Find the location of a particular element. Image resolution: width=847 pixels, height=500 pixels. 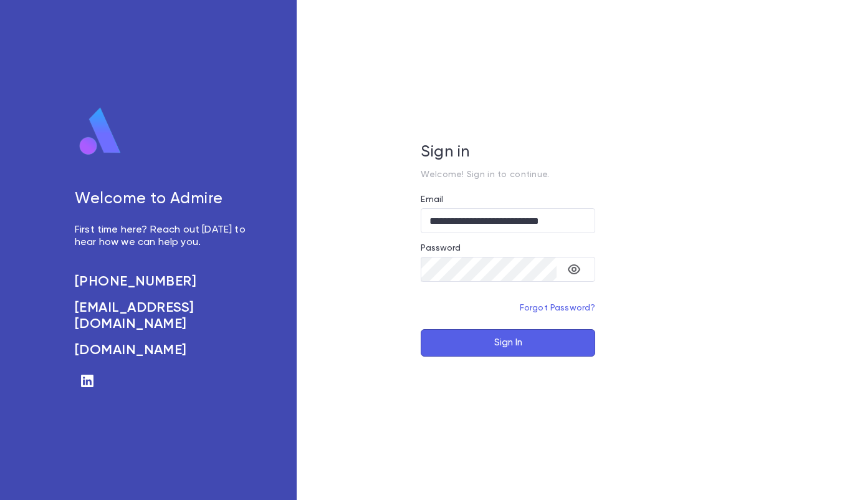

label: Email is located at coordinates (432, 199).